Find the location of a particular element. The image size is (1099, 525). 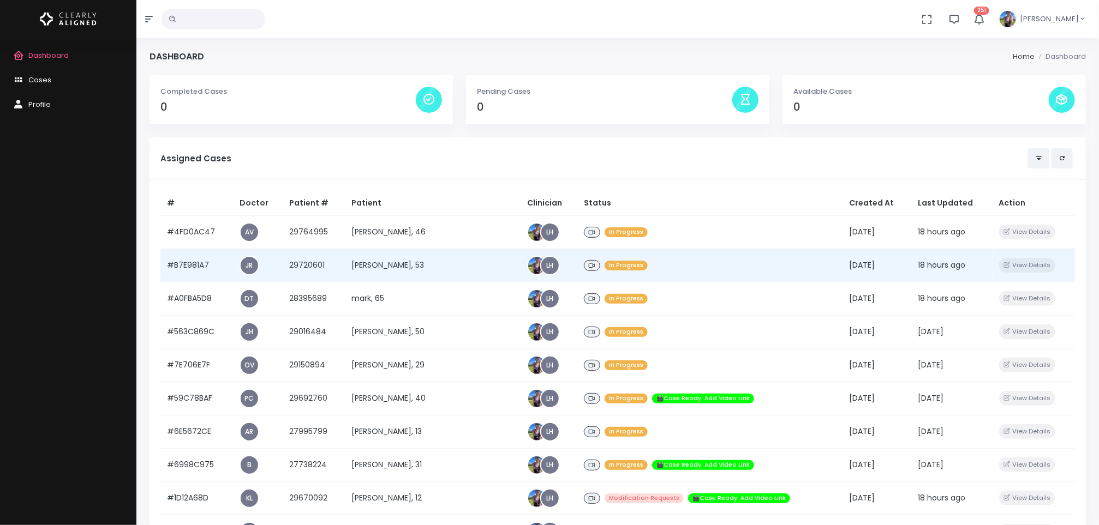

p: Pending Cases is located at coordinates (604, 92).